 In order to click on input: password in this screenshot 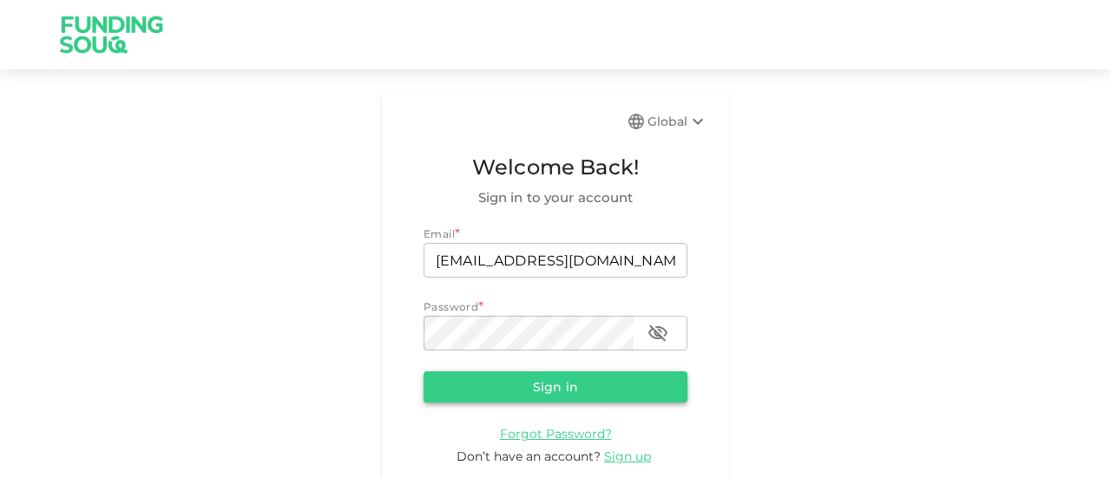, I will do `click(528, 333)`.